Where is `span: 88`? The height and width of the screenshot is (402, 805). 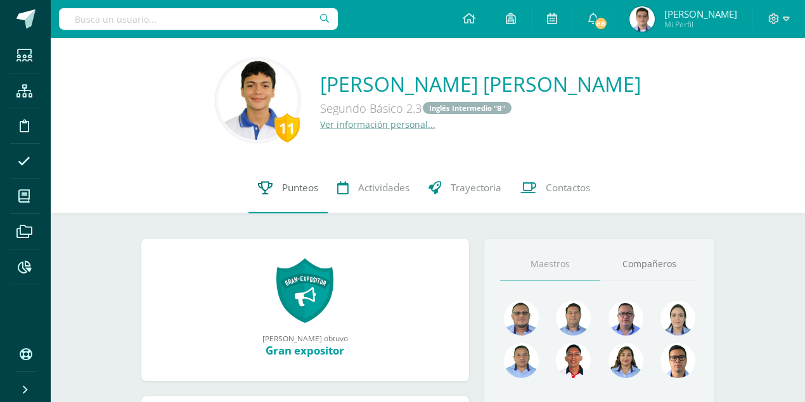 span: 88 is located at coordinates (600, 23).